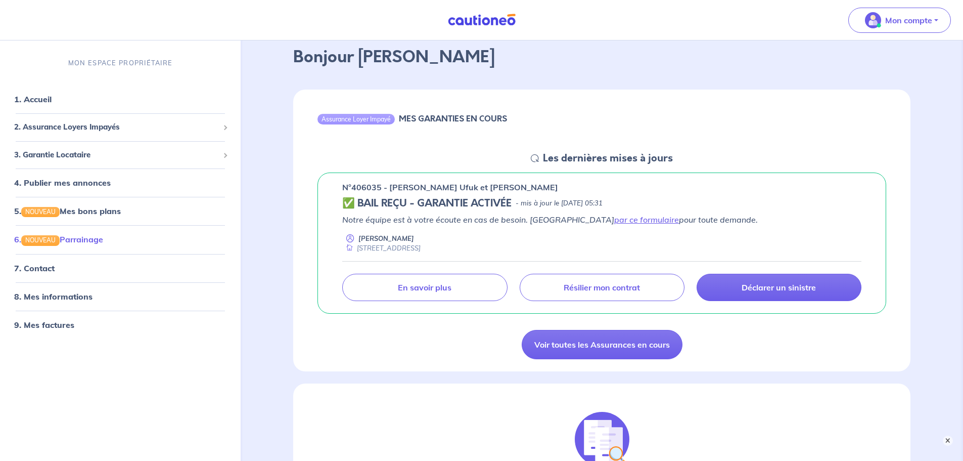 The width and height of the screenshot is (963, 461). Describe the element at coordinates (482, 20) in the screenshot. I see `img: Cautioneo` at that location.